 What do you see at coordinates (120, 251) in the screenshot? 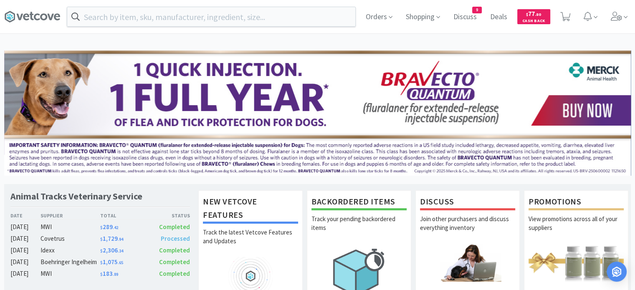
I see `span: . 34` at bounding box center [120, 251].